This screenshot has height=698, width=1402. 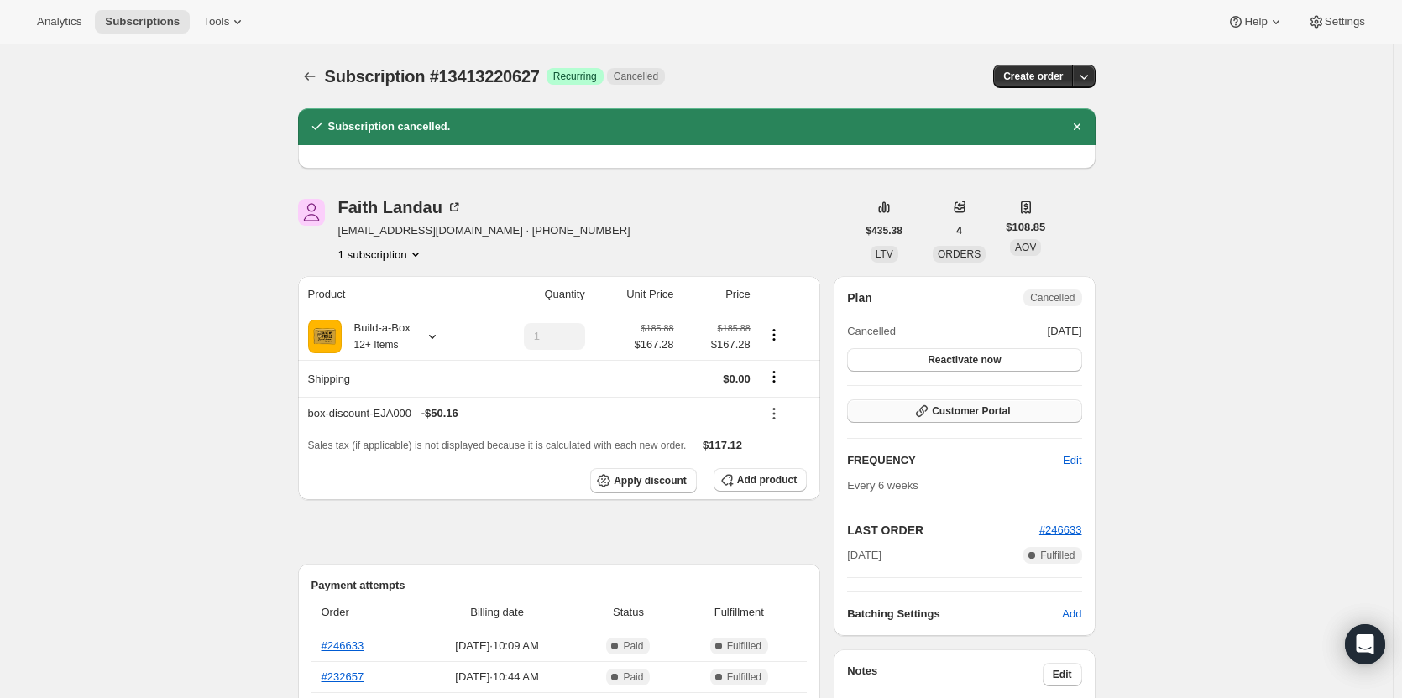 I want to click on button: 4, so click(x=959, y=231).